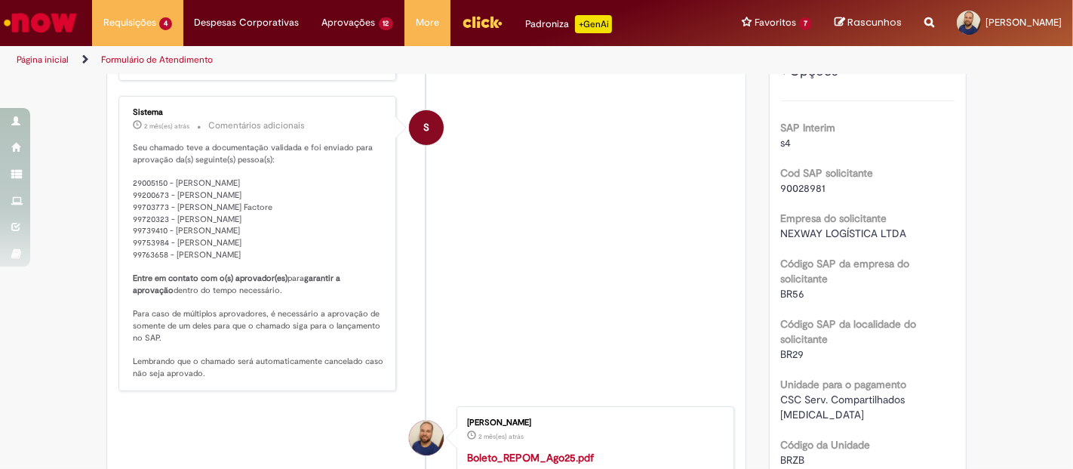  I want to click on span: S, so click(426, 128).